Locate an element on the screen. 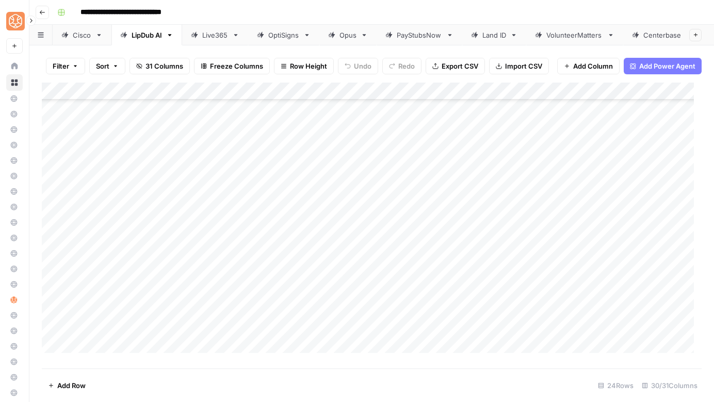 Image resolution: width=714 pixels, height=402 pixels. div: OptiSigns is located at coordinates (284, 35).